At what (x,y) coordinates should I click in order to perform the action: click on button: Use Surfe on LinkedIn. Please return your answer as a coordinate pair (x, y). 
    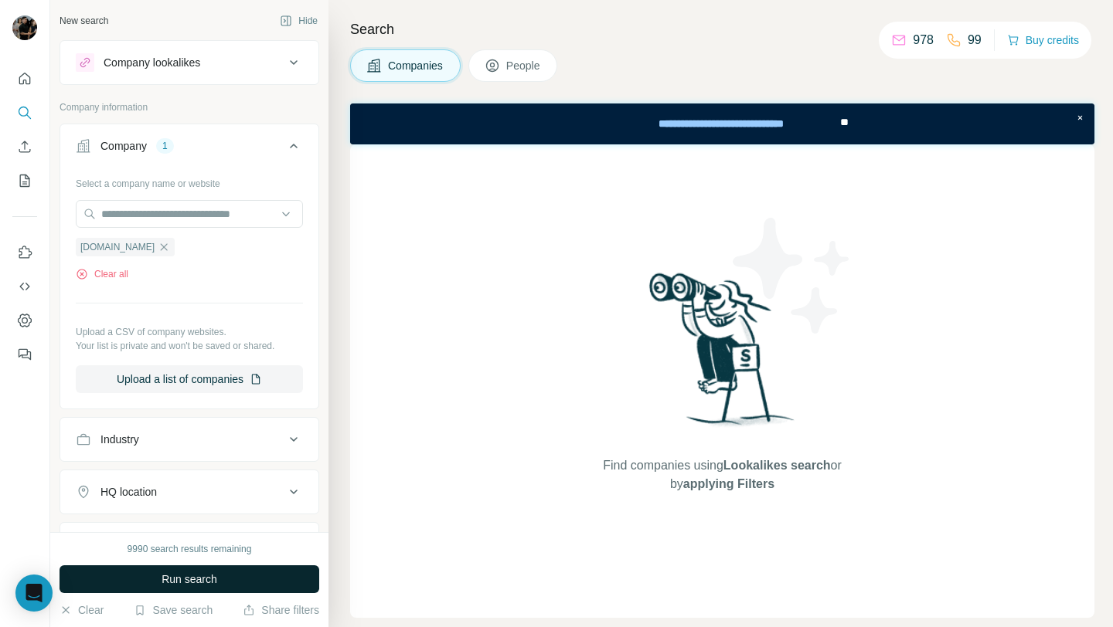
    Looking at the image, I should click on (25, 253).